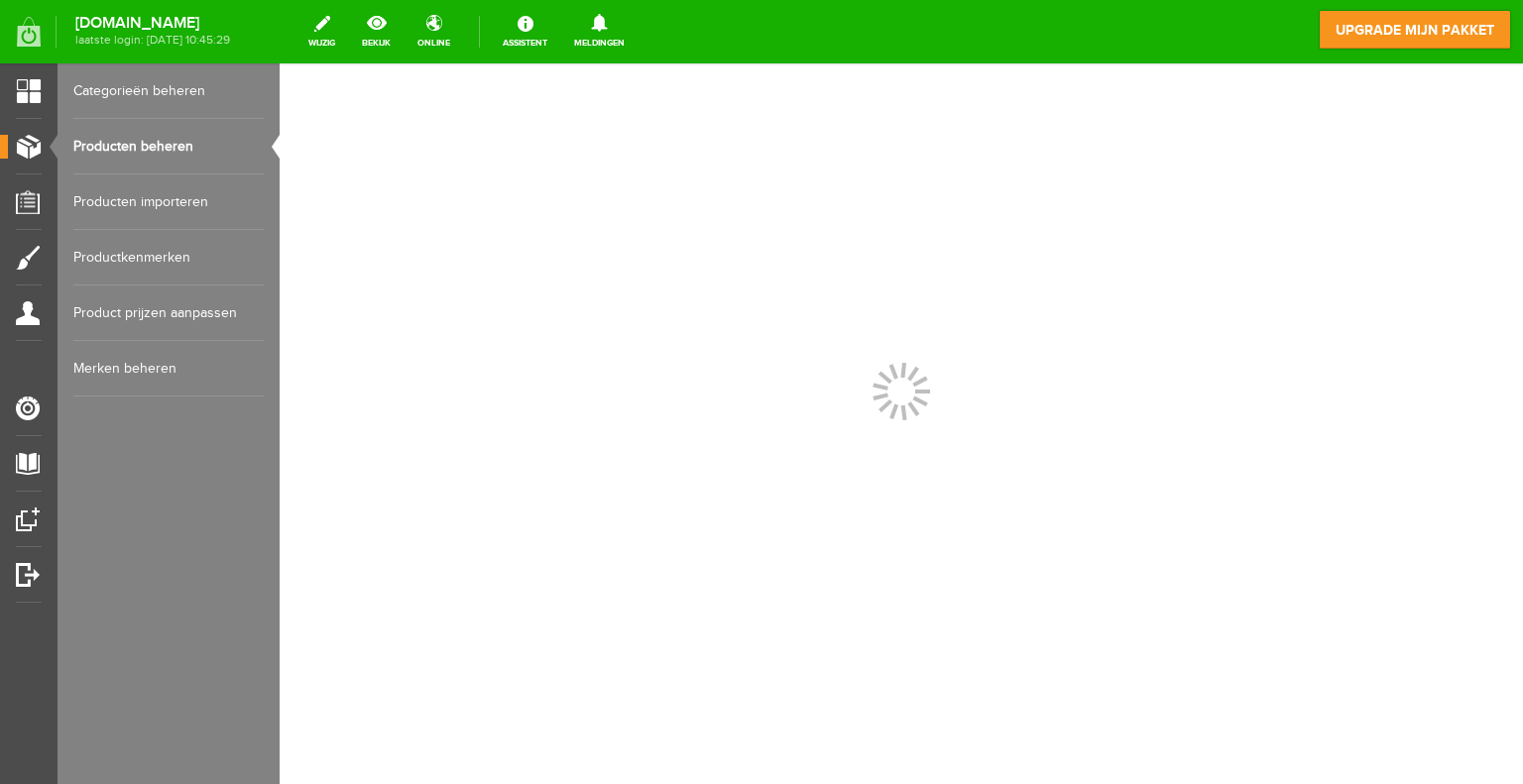 The image size is (1523, 784). I want to click on a: Producten importeren, so click(169, 203).